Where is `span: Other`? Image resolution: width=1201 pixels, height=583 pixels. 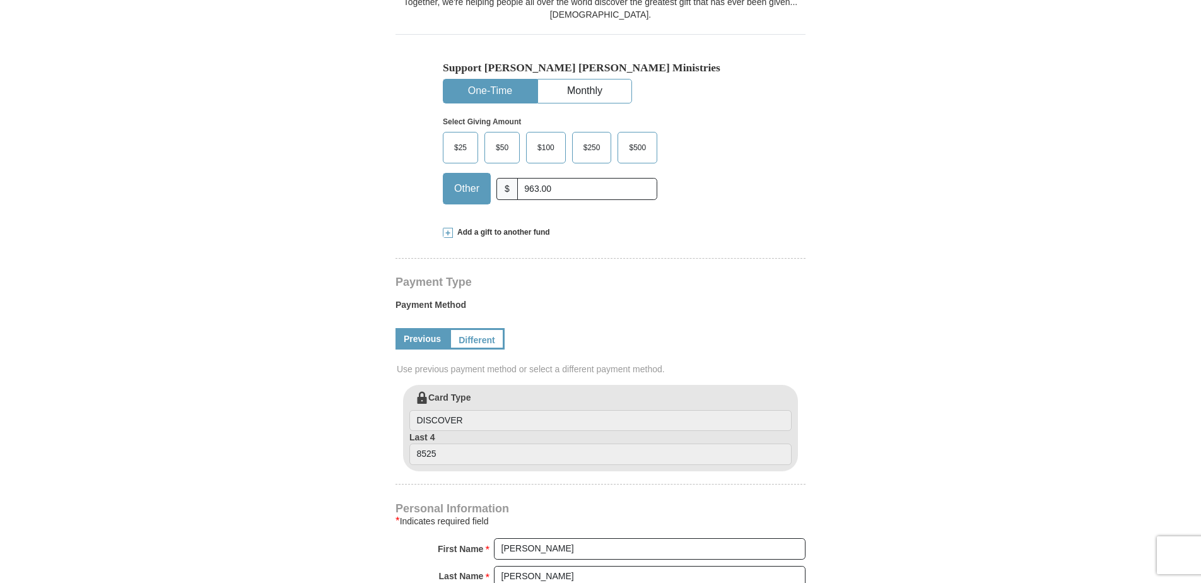
span: Other is located at coordinates (467, 189).